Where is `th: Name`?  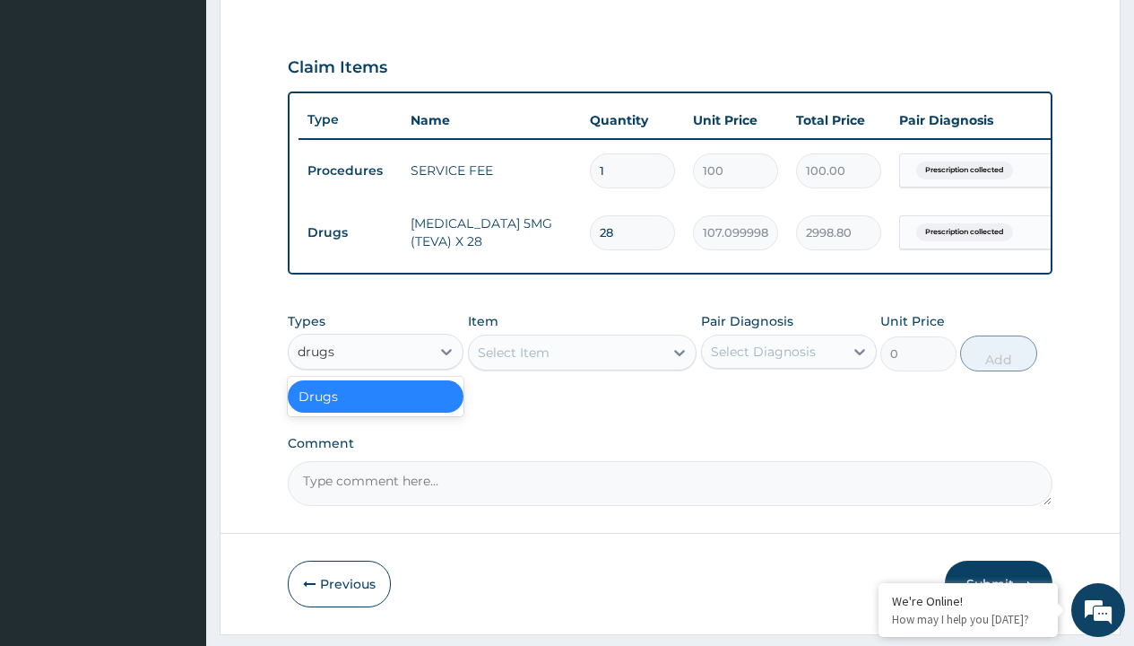
th: Name is located at coordinates (491, 120).